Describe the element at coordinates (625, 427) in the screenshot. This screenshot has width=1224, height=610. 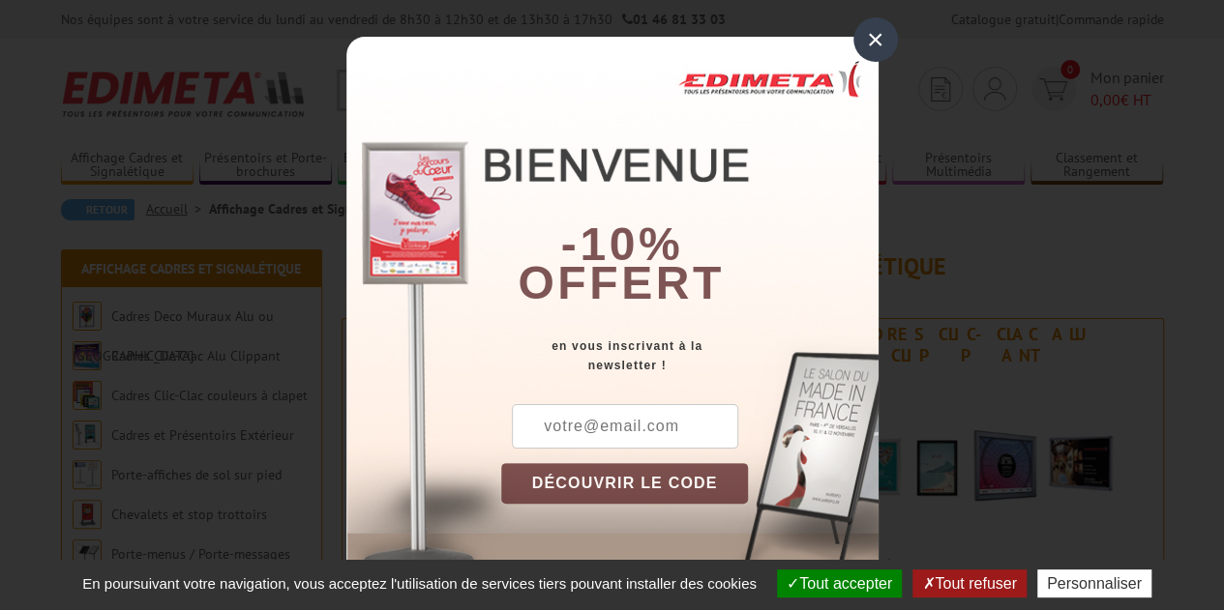
I see `input: votre@email.com` at that location.